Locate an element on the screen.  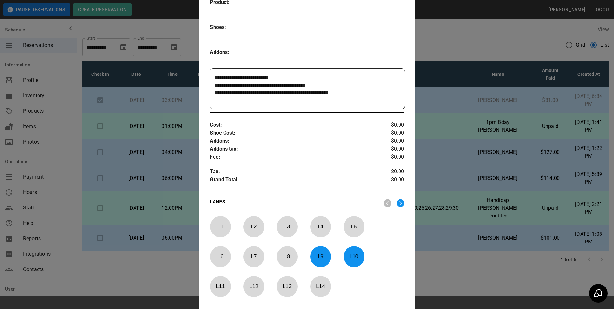
p: Cost : is located at coordinates (291, 125).